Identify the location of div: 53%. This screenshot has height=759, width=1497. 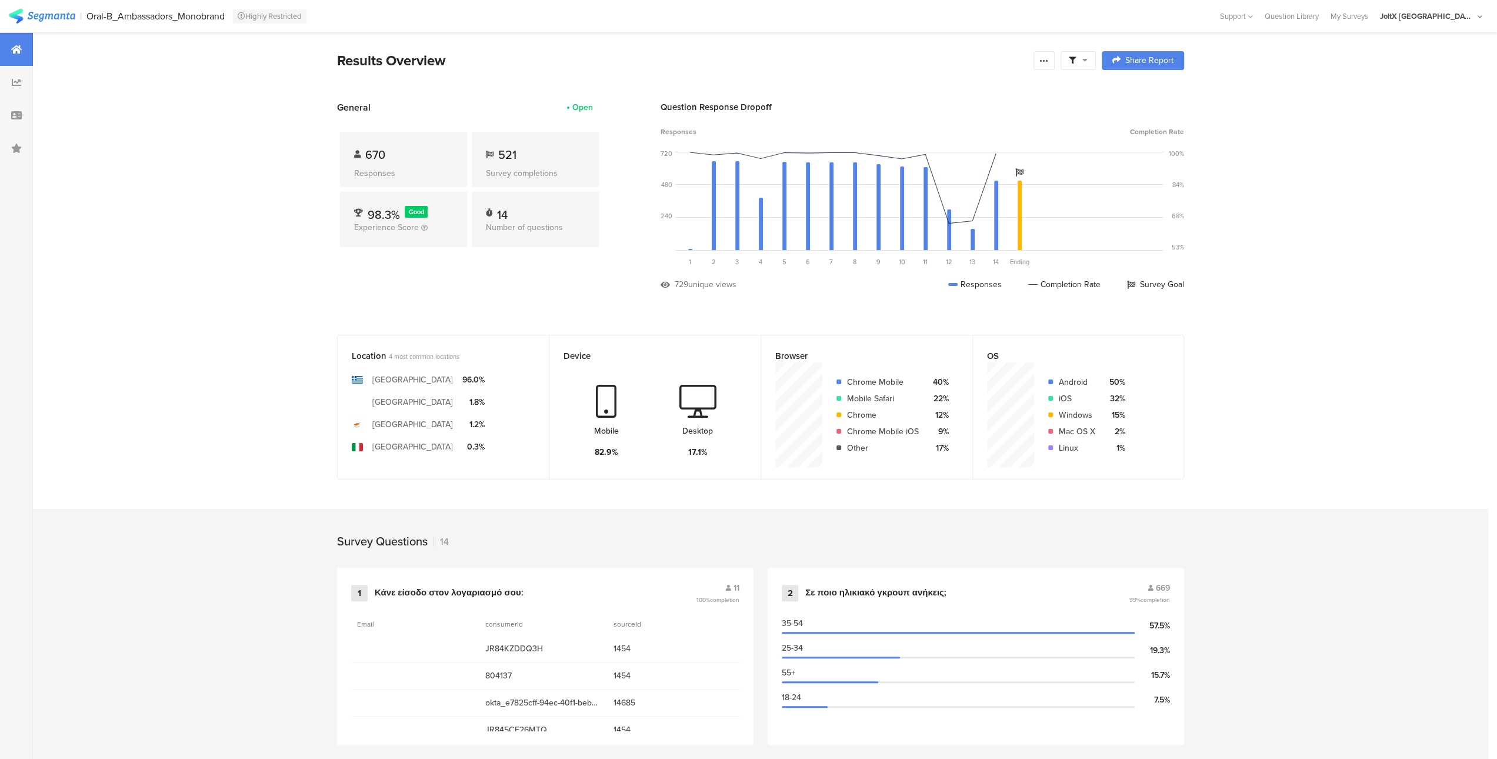
(1178, 247).